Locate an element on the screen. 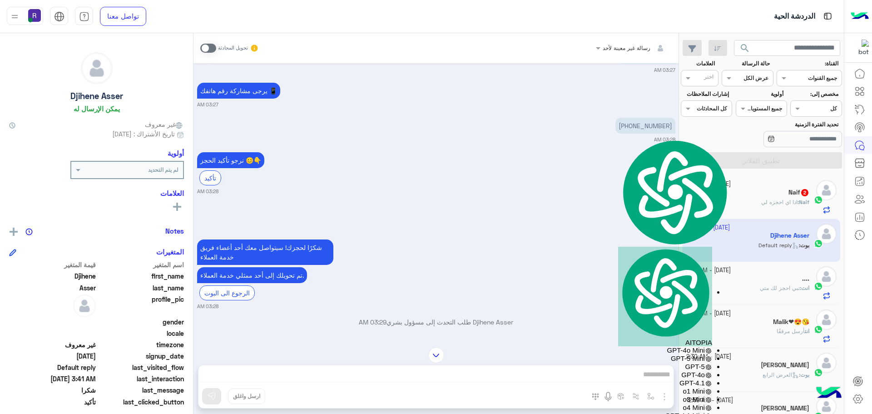  div: GPT-4.1 is located at coordinates (665, 383).